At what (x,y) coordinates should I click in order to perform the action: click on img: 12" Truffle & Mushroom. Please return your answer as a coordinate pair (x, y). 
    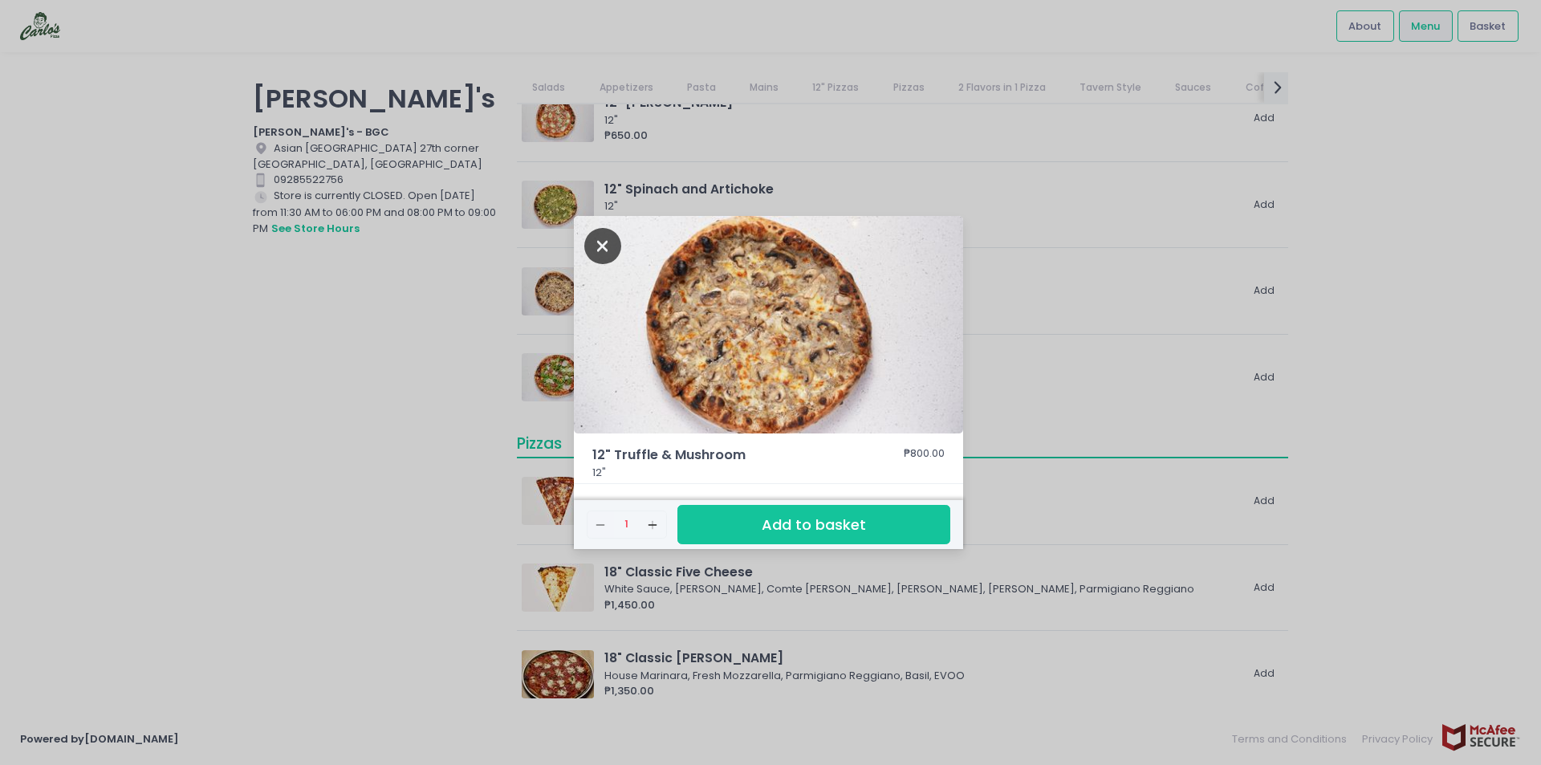
    Looking at the image, I should click on (768, 325).